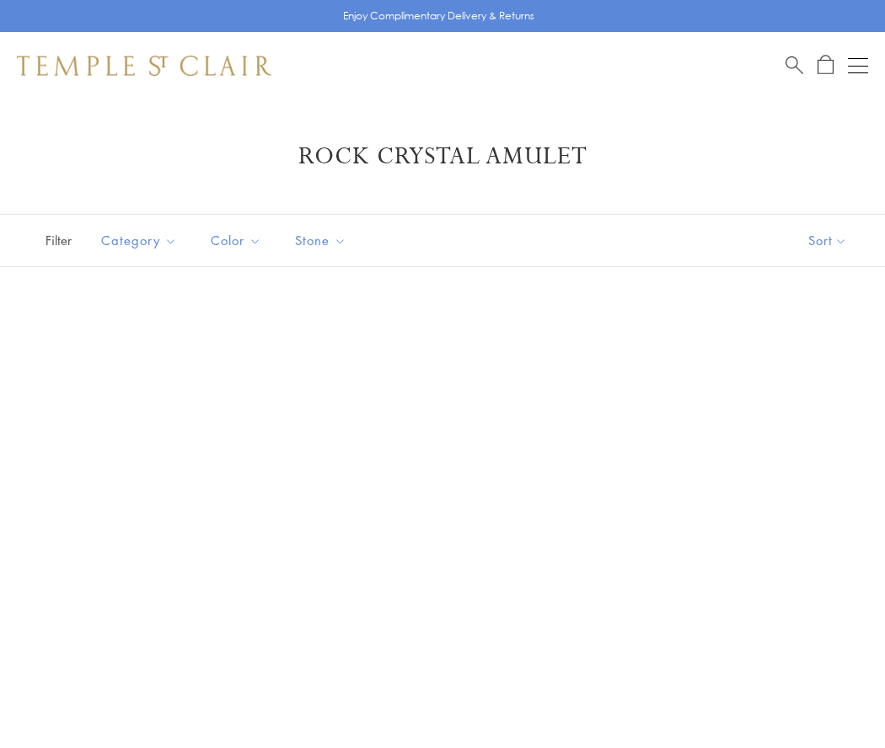 The width and height of the screenshot is (885, 748). I want to click on span: Category, so click(141, 240).